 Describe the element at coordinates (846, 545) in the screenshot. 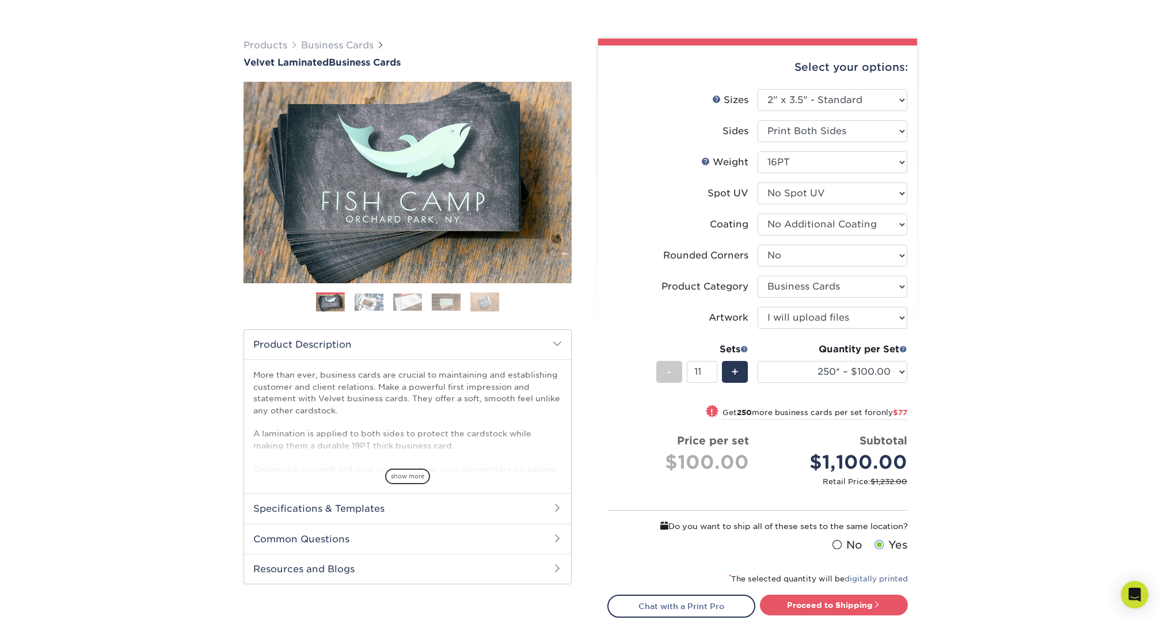

I see `label: No` at that location.